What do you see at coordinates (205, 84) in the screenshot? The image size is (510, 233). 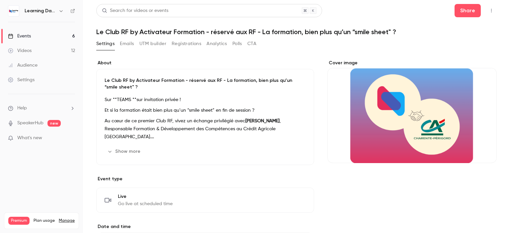 I see `p: Le Club RF by Activateur Formation - réservé aux RF - La formation, bien plus qu’un “smile sheet" ?` at bounding box center [205, 84].